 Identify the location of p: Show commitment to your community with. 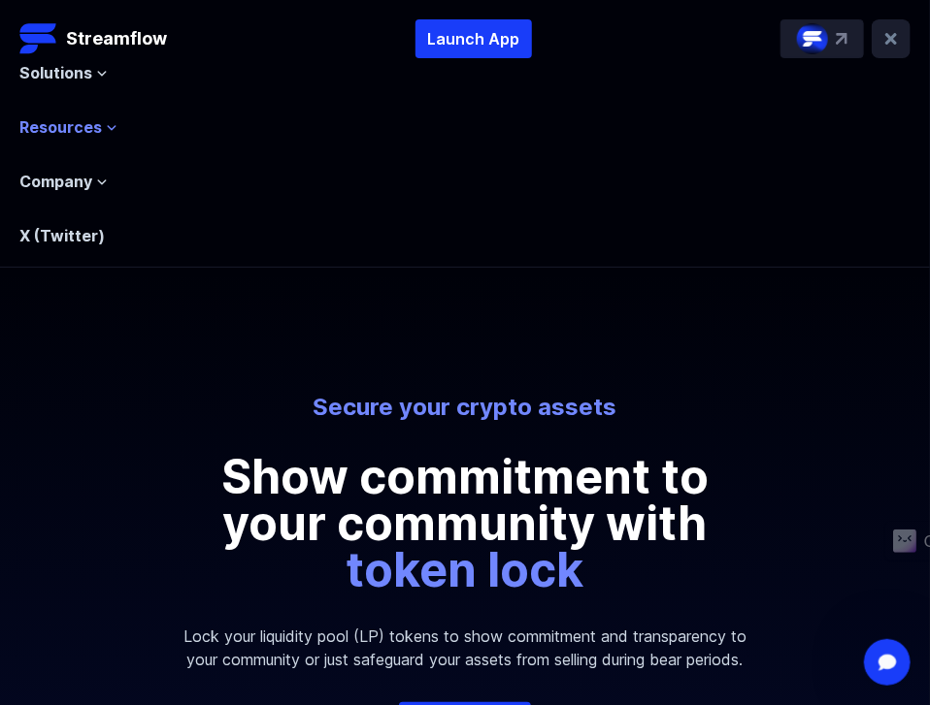
(465, 524).